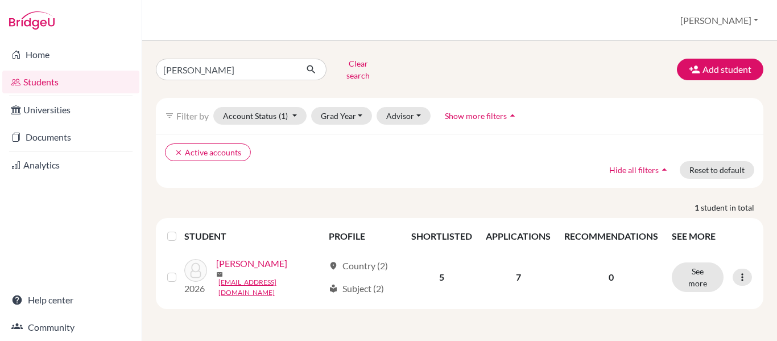 The width and height of the screenshot is (777, 341). Describe the element at coordinates (476, 116) in the screenshot. I see `span: Show more filters` at that location.